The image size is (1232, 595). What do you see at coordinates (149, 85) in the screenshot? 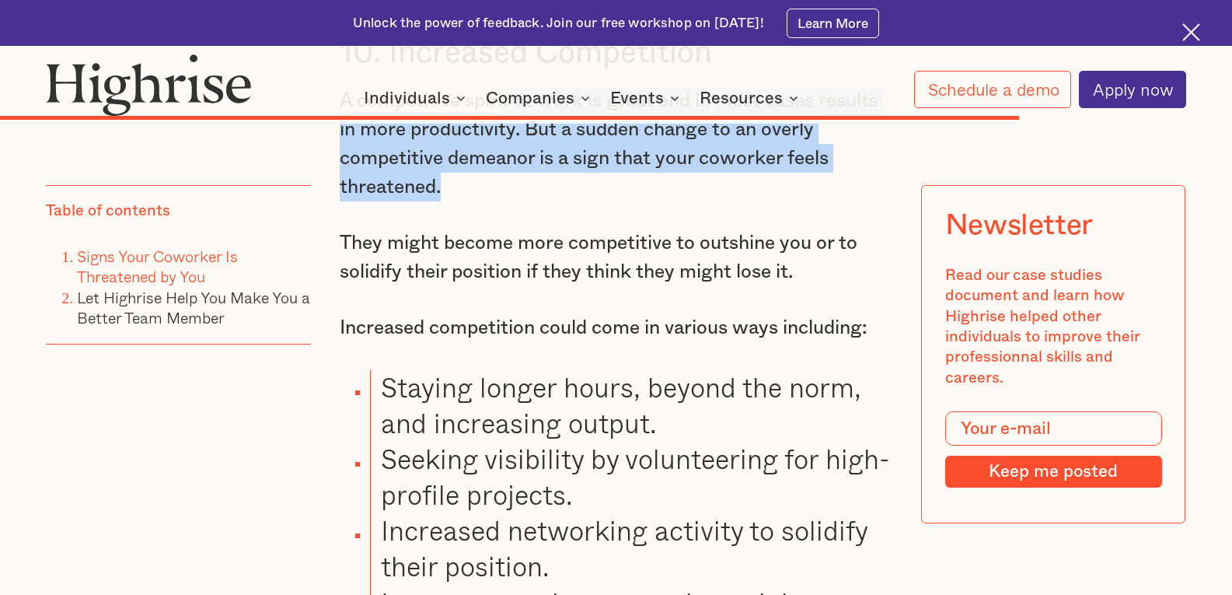
I see `img: Highrise logo` at bounding box center [149, 85].